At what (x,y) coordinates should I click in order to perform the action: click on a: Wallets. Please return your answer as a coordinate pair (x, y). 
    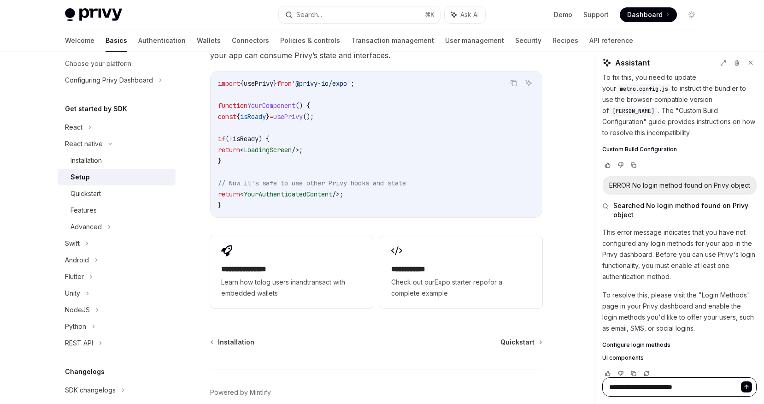
    Looking at the image, I should click on (209, 41).